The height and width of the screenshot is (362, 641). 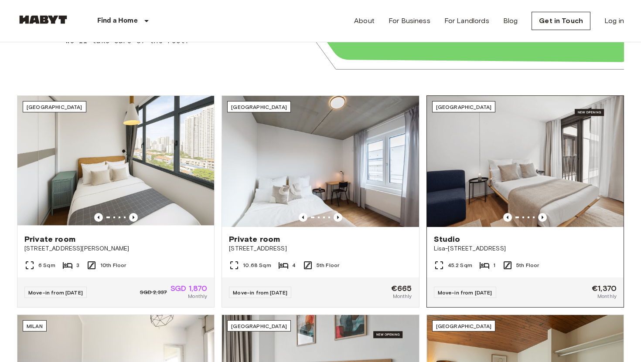 What do you see at coordinates (320, 161) in the screenshot?
I see `img: Marketing picture of unit DE-04-037-026-03Q` at bounding box center [320, 161].